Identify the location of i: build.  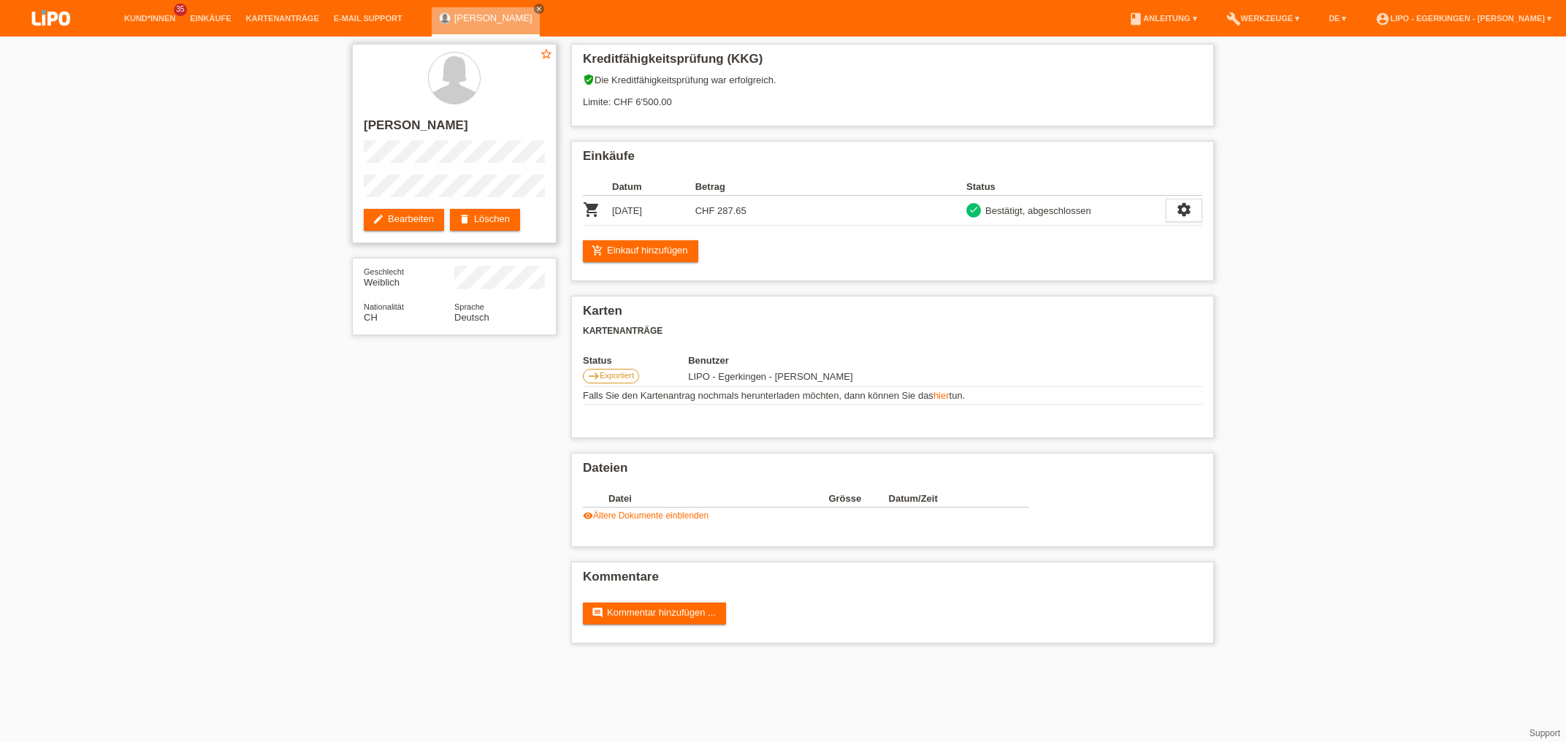
(1234, 19).